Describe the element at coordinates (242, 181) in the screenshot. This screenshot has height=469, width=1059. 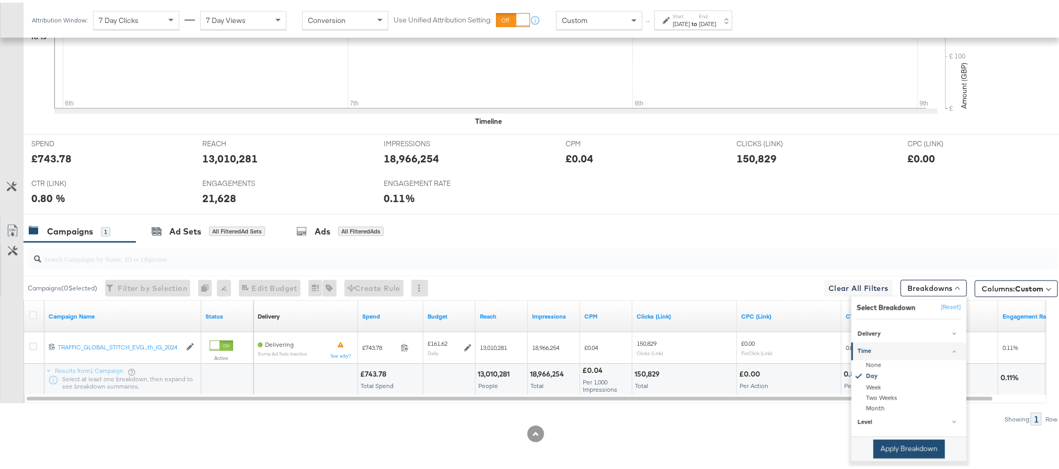
I see `span: ENGAGEMENTS` at that location.